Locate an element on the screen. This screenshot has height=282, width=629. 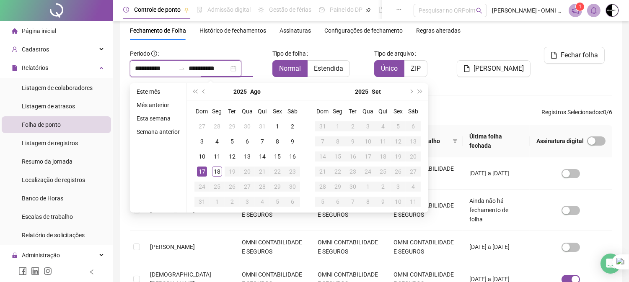
span: Período is located at coordinates (140, 54).